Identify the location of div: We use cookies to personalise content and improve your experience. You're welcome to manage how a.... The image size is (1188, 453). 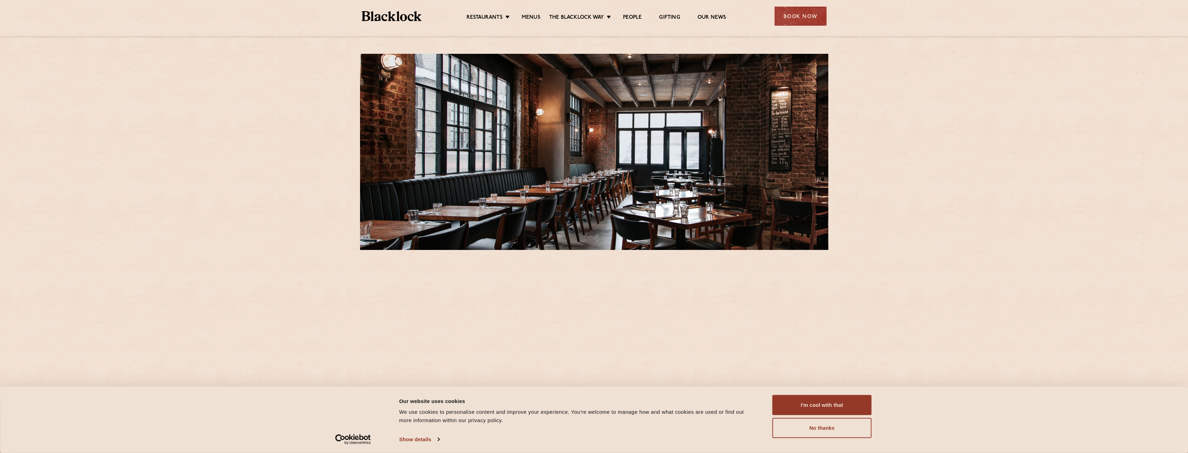
(578, 416).